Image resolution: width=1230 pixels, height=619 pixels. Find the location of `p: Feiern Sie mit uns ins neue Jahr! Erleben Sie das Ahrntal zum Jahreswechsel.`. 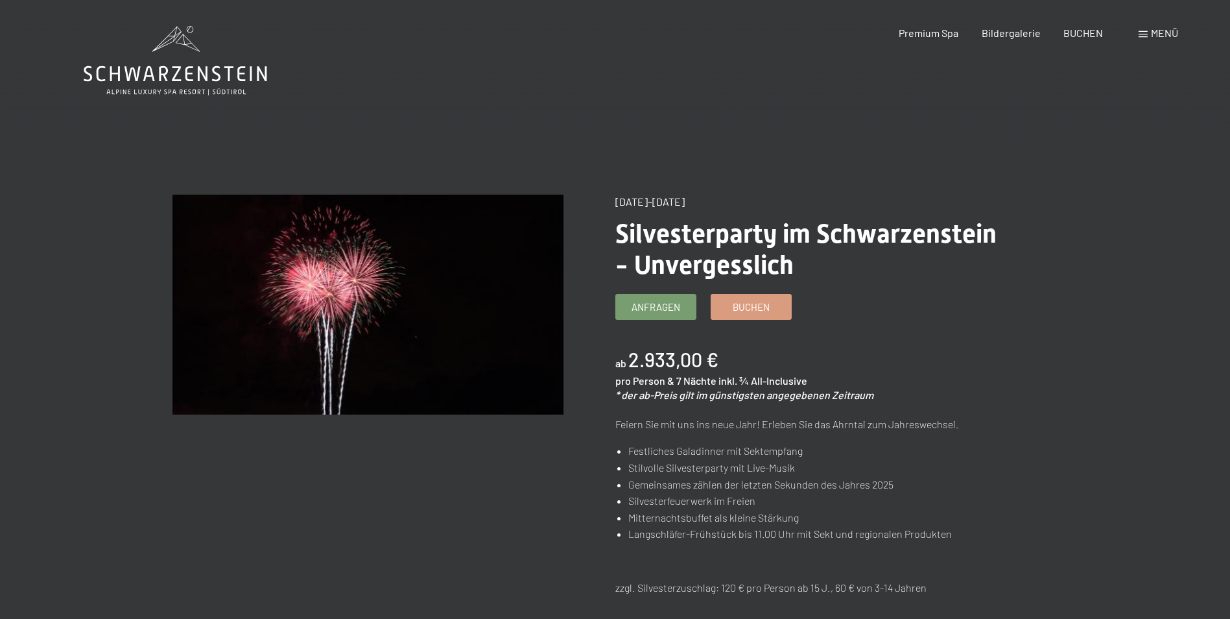

p: Feiern Sie mit uns ins neue Jahr! Erleben Sie das Ahrntal zum Jahreswechsel. is located at coordinates (811, 424).